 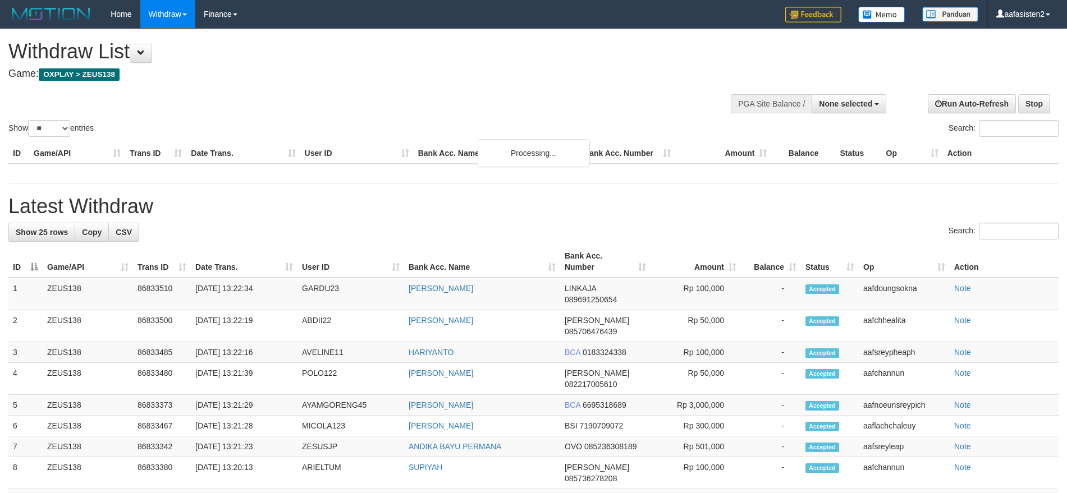 I want to click on span: Copy 6695318689 to clipboard, so click(x=604, y=405).